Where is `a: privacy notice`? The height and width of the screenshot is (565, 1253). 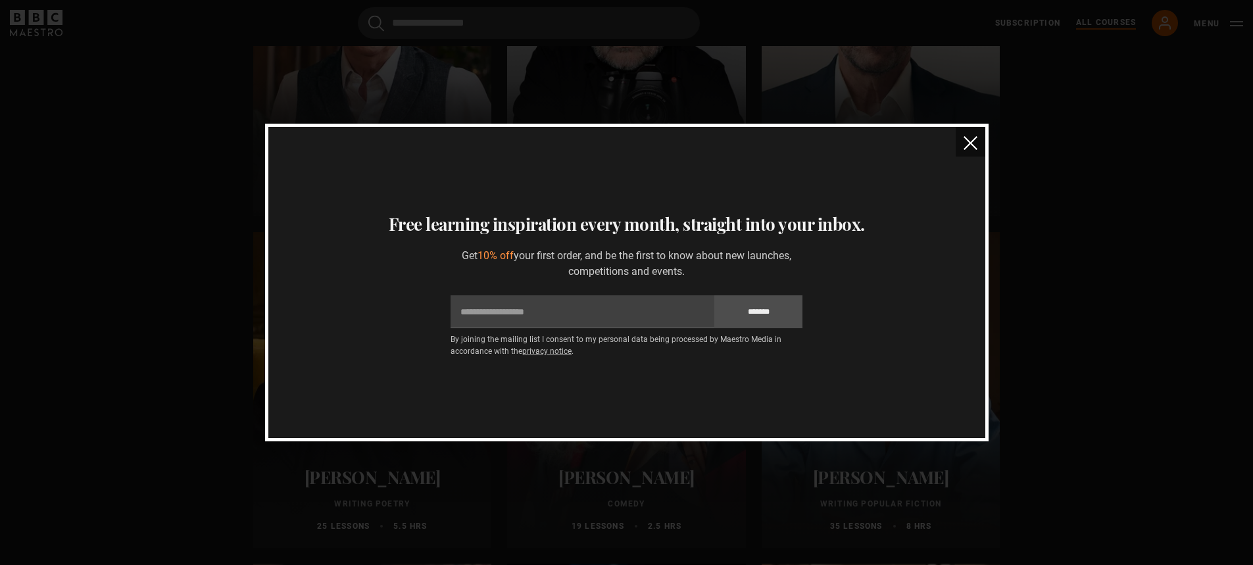 a: privacy notice is located at coordinates (546, 351).